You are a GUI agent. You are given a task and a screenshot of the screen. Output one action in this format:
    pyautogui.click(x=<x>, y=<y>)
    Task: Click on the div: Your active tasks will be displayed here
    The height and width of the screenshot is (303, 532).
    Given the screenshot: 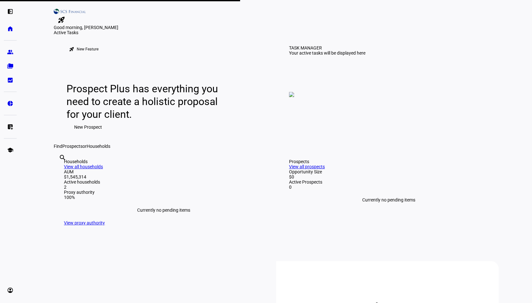 What is the action you would take?
    pyautogui.click(x=327, y=53)
    